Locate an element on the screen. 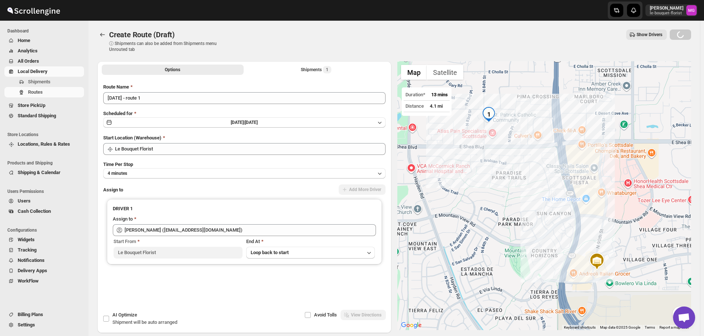 The height and width of the screenshot is (336, 704). span: 4 minutes is located at coordinates (117, 173).